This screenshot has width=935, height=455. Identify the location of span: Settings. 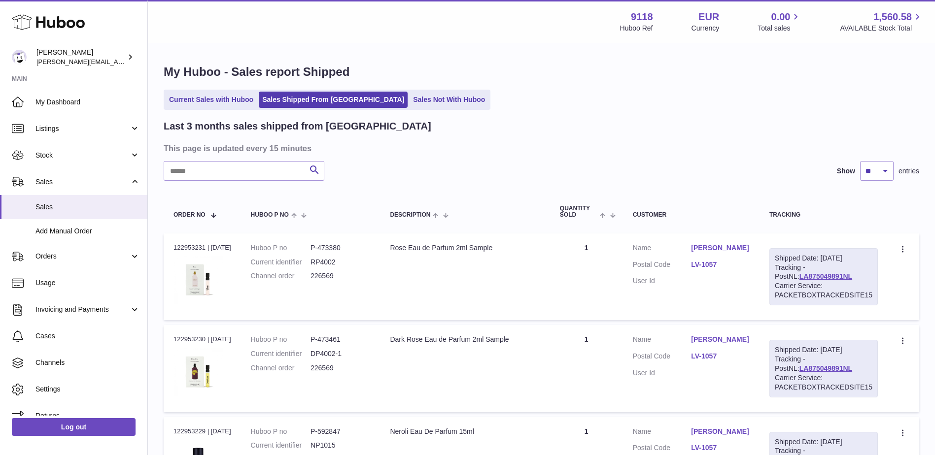
(88, 389).